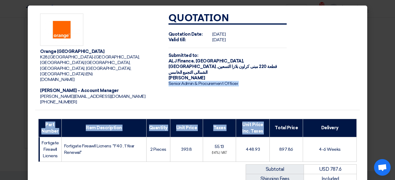  I want to click on td: USD 787.6, so click(330, 170).